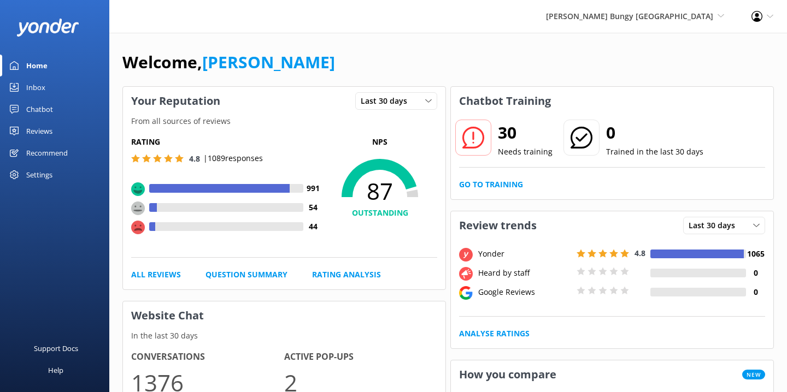 This screenshot has height=392, width=787. What do you see at coordinates (380, 142) in the screenshot?
I see `p: NPS` at bounding box center [380, 142].